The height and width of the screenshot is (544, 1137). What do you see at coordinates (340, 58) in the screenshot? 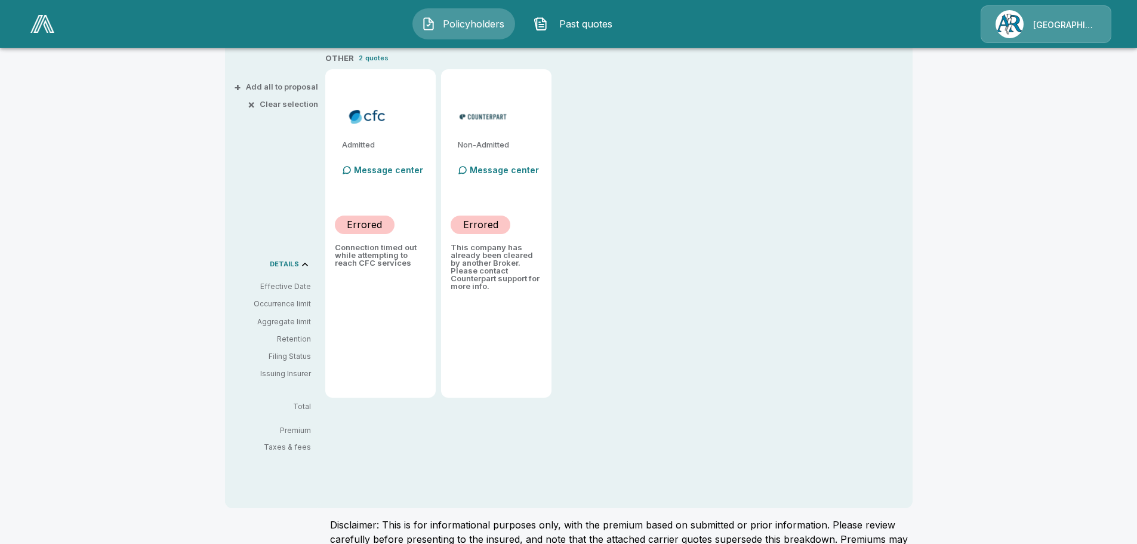
I see `p: OTHER` at bounding box center [340, 58].